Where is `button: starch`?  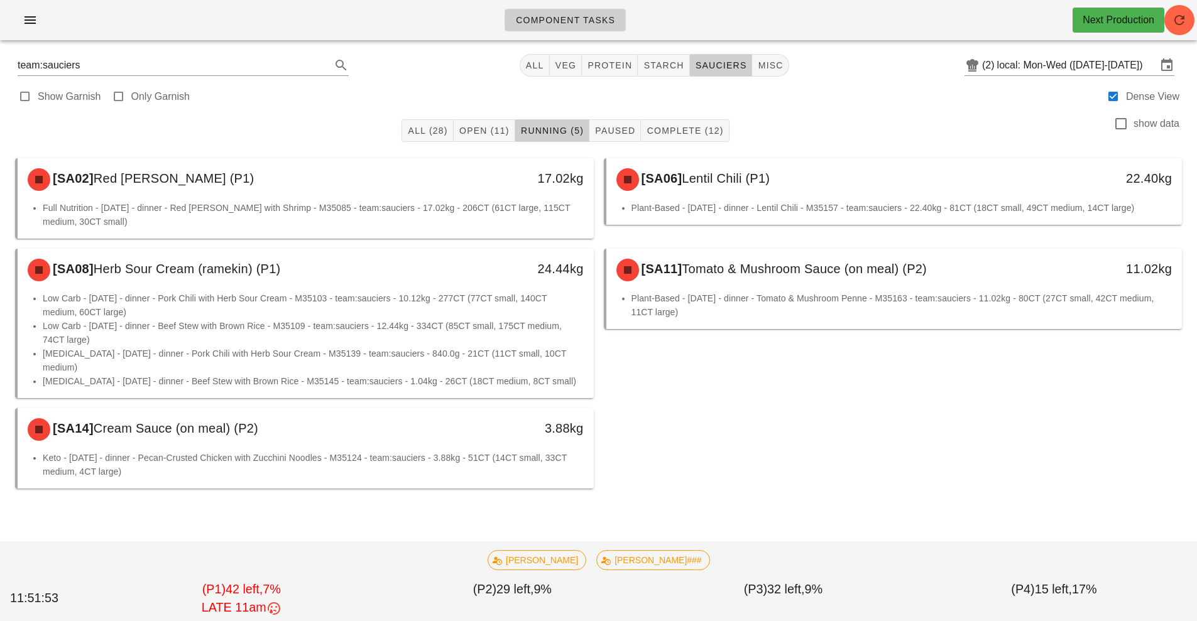
button: starch is located at coordinates (663, 65).